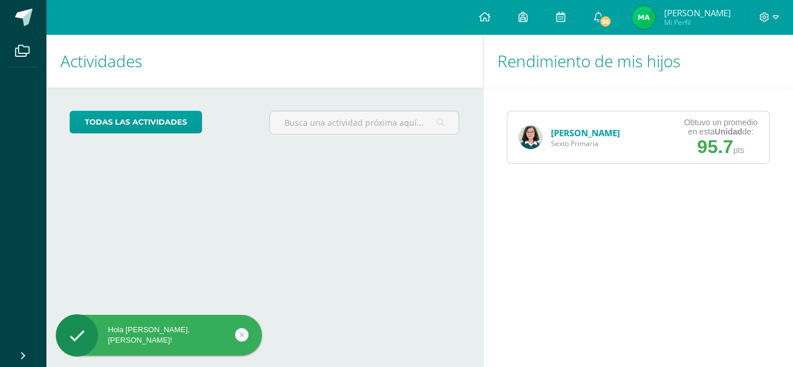 This screenshot has height=367, width=793. What do you see at coordinates (697, 22) in the screenshot?
I see `span: Mi Perfil` at bounding box center [697, 22].